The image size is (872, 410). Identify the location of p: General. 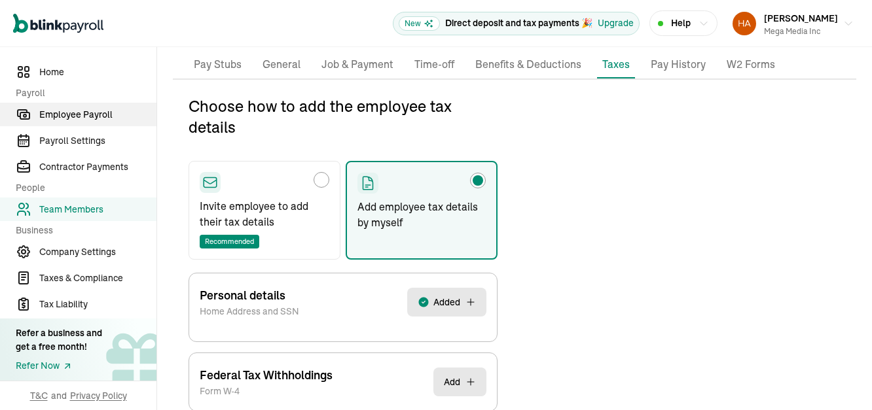
(281, 65).